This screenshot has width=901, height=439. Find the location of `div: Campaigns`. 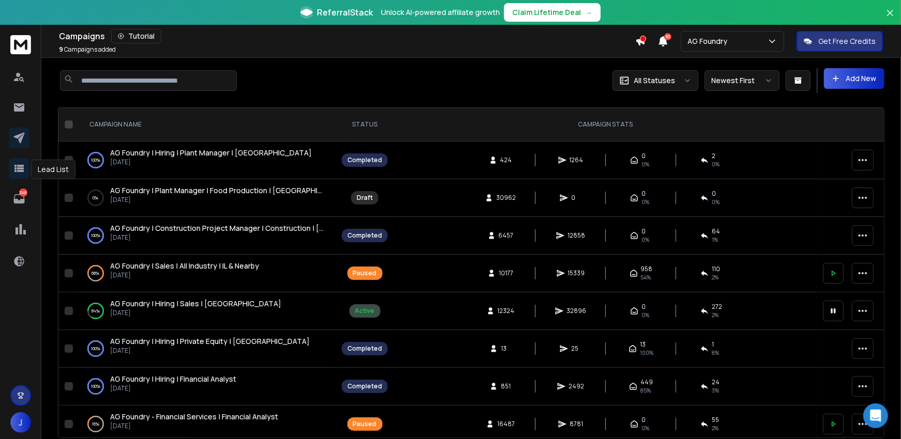

div: Campaigns is located at coordinates (347, 36).